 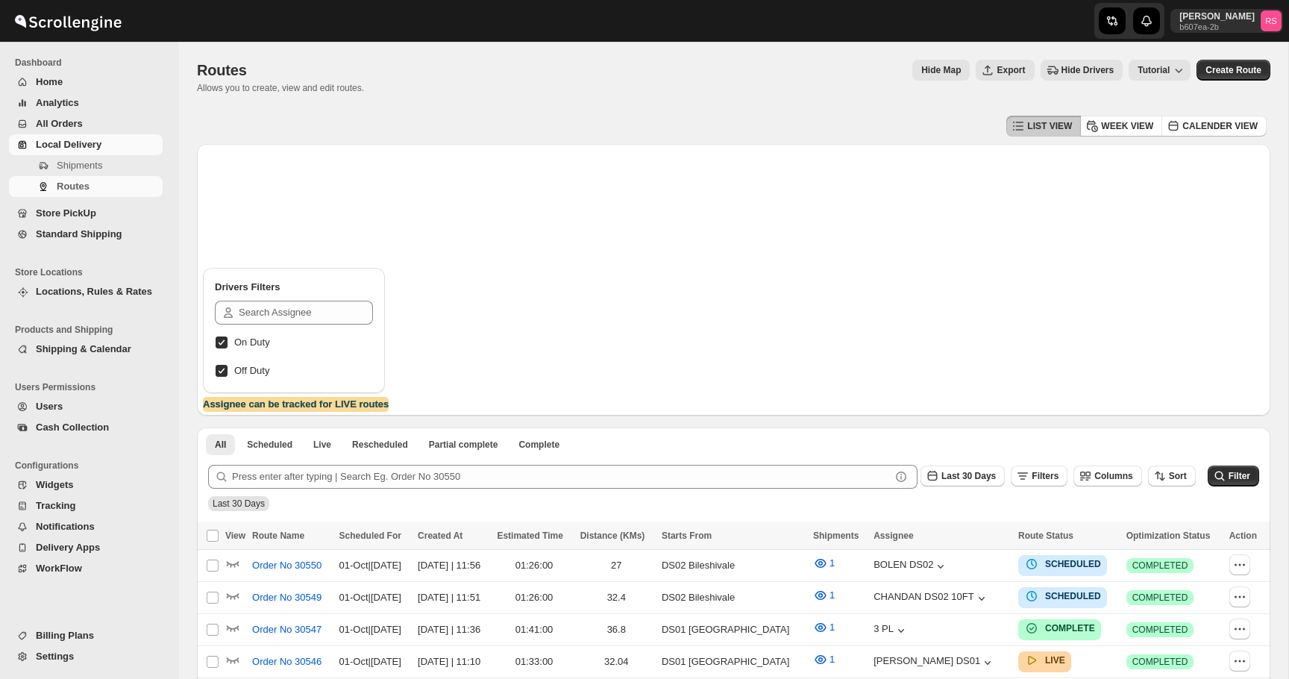 I want to click on span: Widgets, so click(x=54, y=484).